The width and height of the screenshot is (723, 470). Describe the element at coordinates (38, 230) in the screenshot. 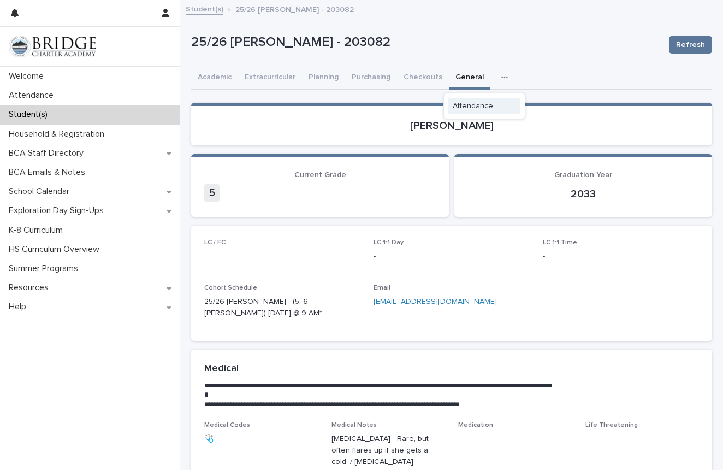

I see `p: K-8 Curriculum` at that location.